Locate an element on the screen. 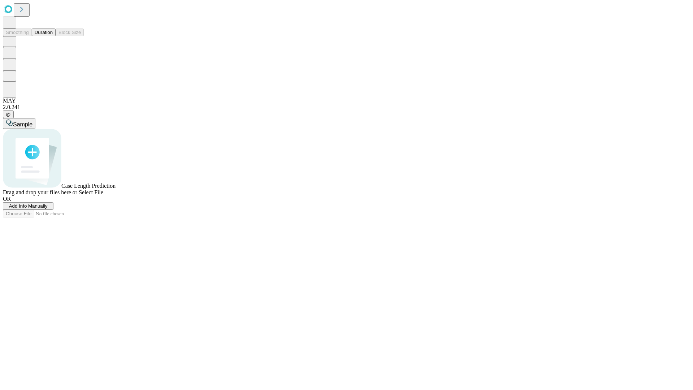 This screenshot has width=693, height=390. div: 2.0.241 is located at coordinates (346, 107).